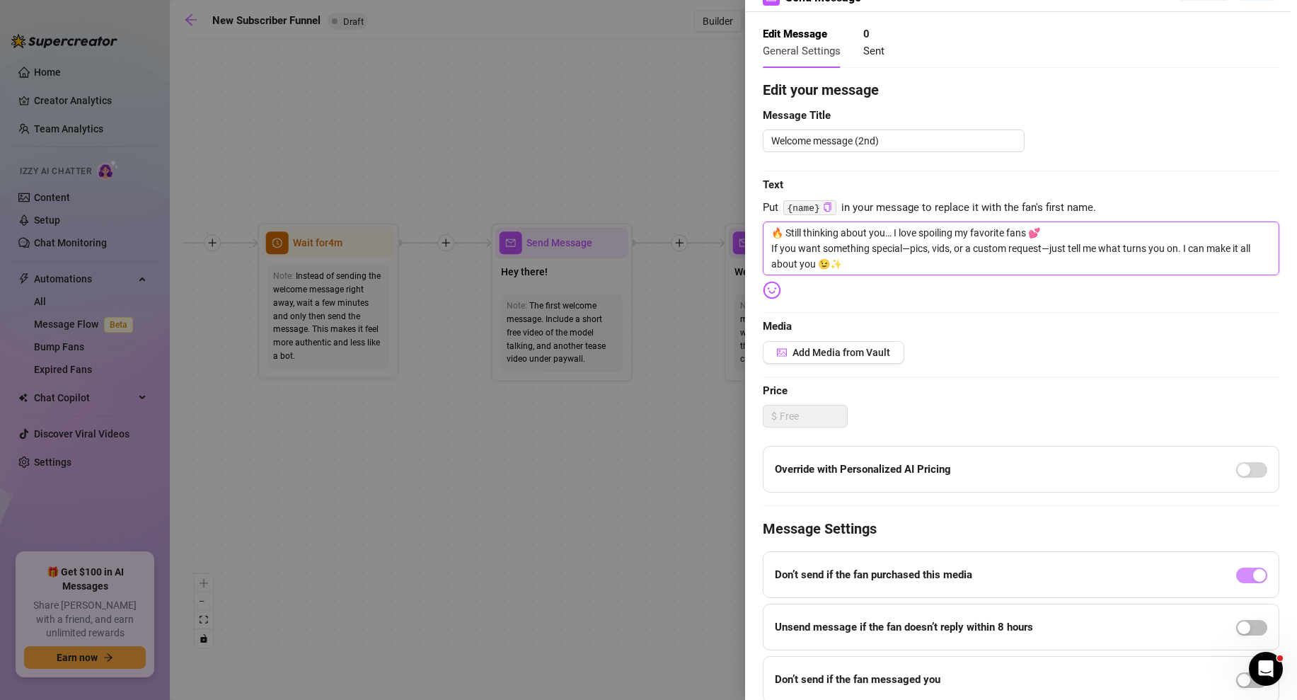 This screenshot has height=700, width=1297. Describe the element at coordinates (904, 627) in the screenshot. I see `strong: Unsend message if the fan doesn’t reply within 8 hours` at that location.